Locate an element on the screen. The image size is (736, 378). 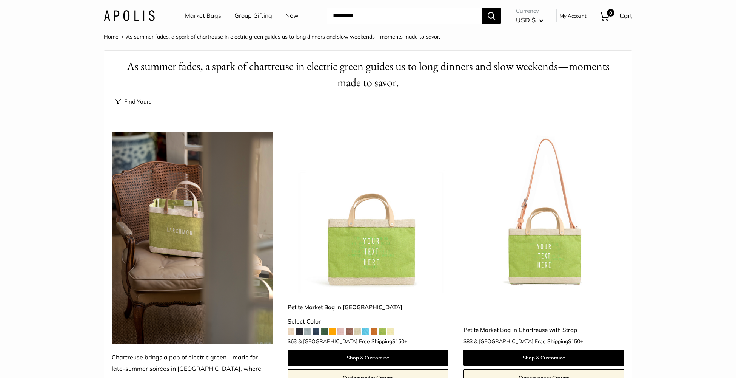
a: Petite Market Bag in Chartreuse with Strap is located at coordinates (544, 329).